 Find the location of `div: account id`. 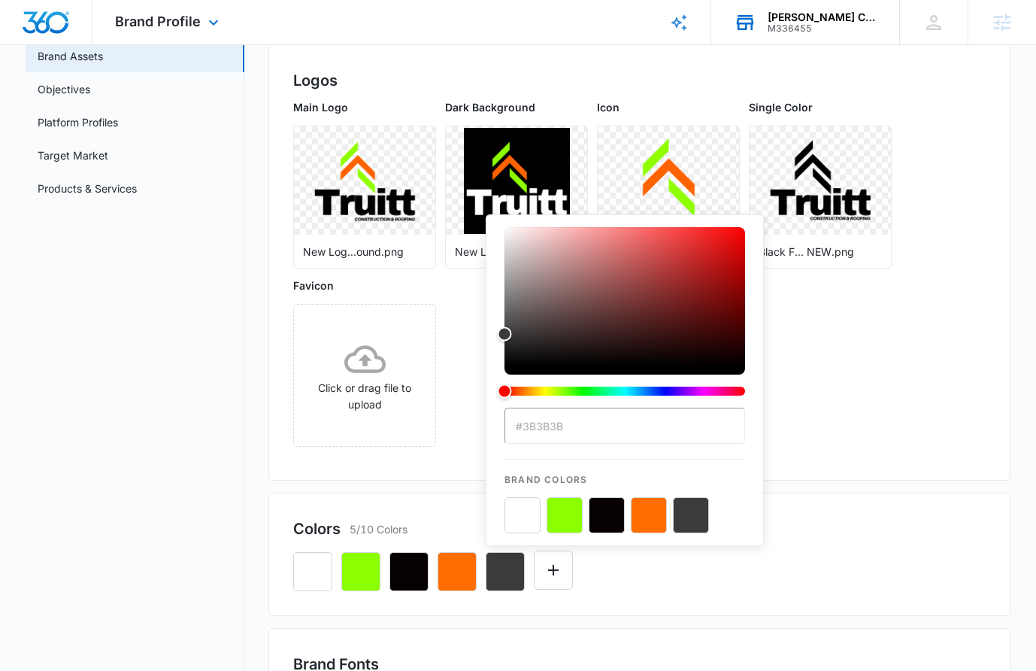

div: account id is located at coordinates (822, 29).